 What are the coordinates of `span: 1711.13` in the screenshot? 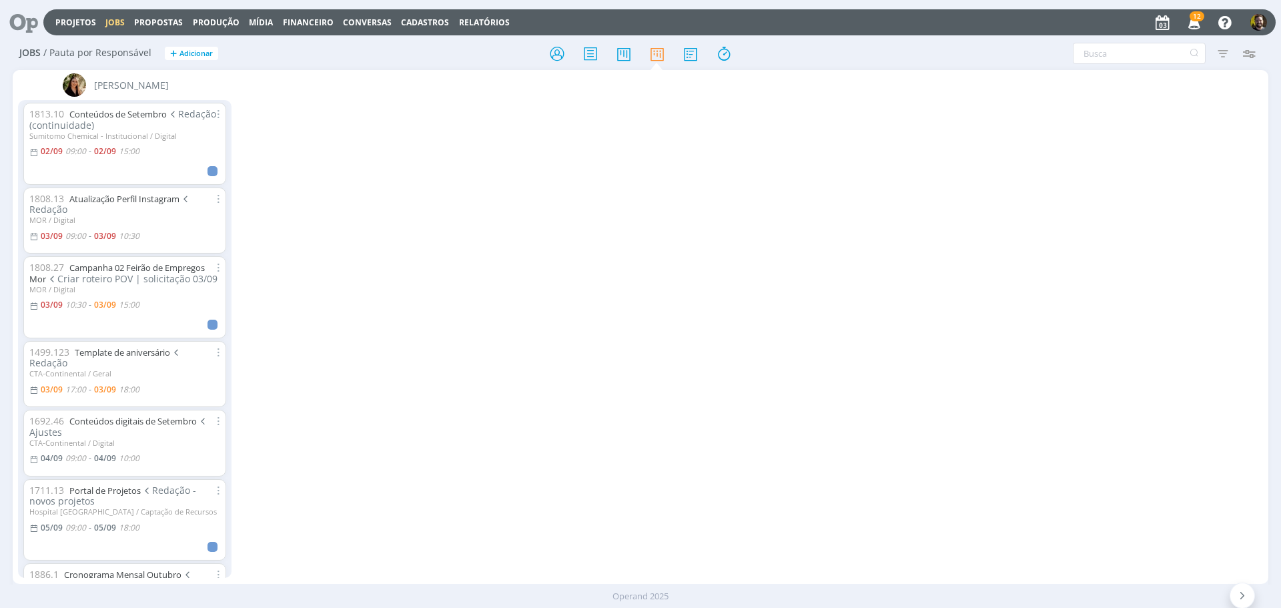 It's located at (47, 490).